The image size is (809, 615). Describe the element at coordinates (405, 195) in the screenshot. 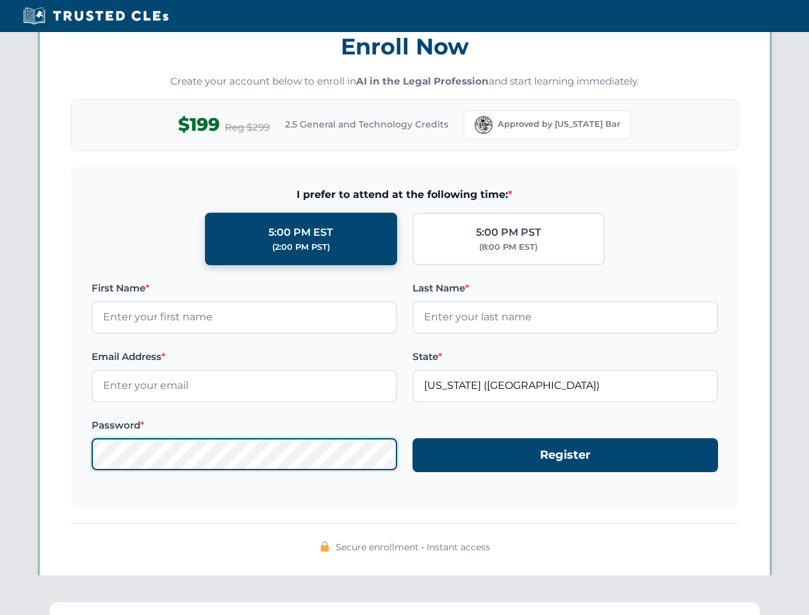

I see `span: I prefer to attend at the following time:` at that location.